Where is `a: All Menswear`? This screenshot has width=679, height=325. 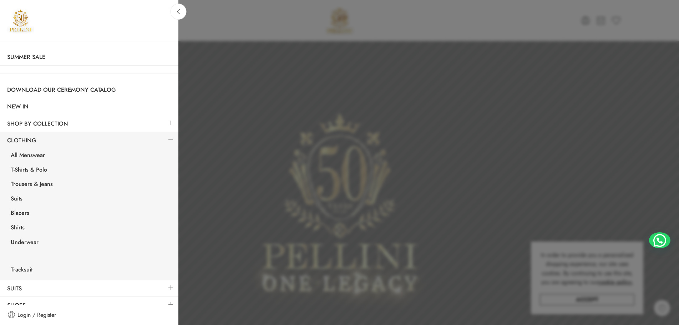
a: All Menswear is located at coordinates (91, 156).